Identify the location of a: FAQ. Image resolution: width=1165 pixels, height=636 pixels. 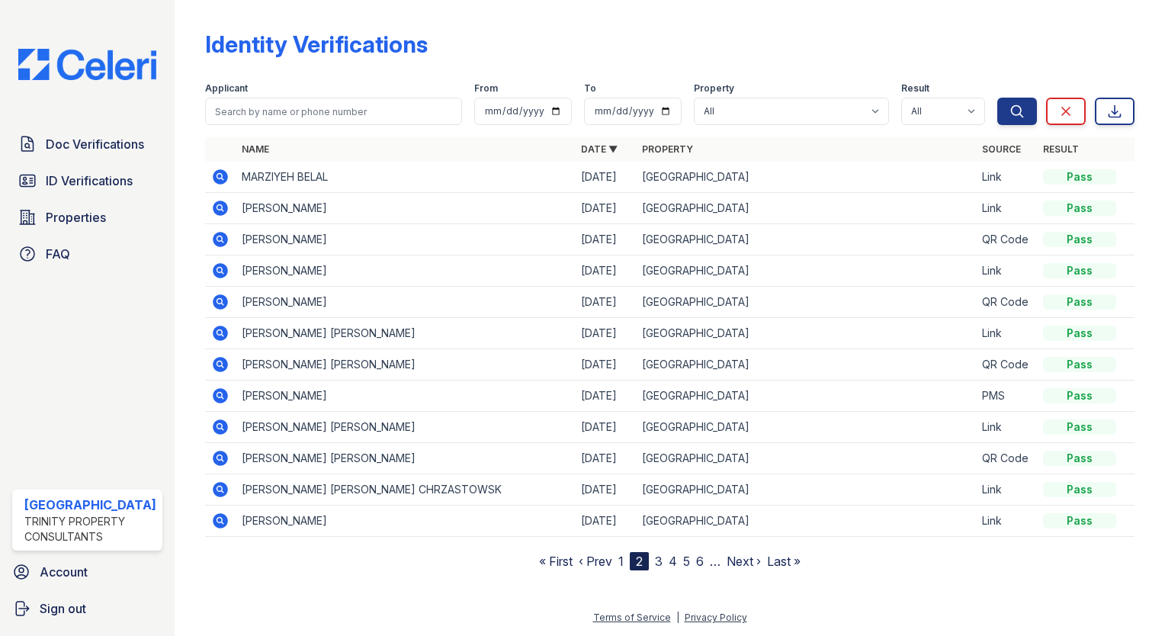
(87, 254).